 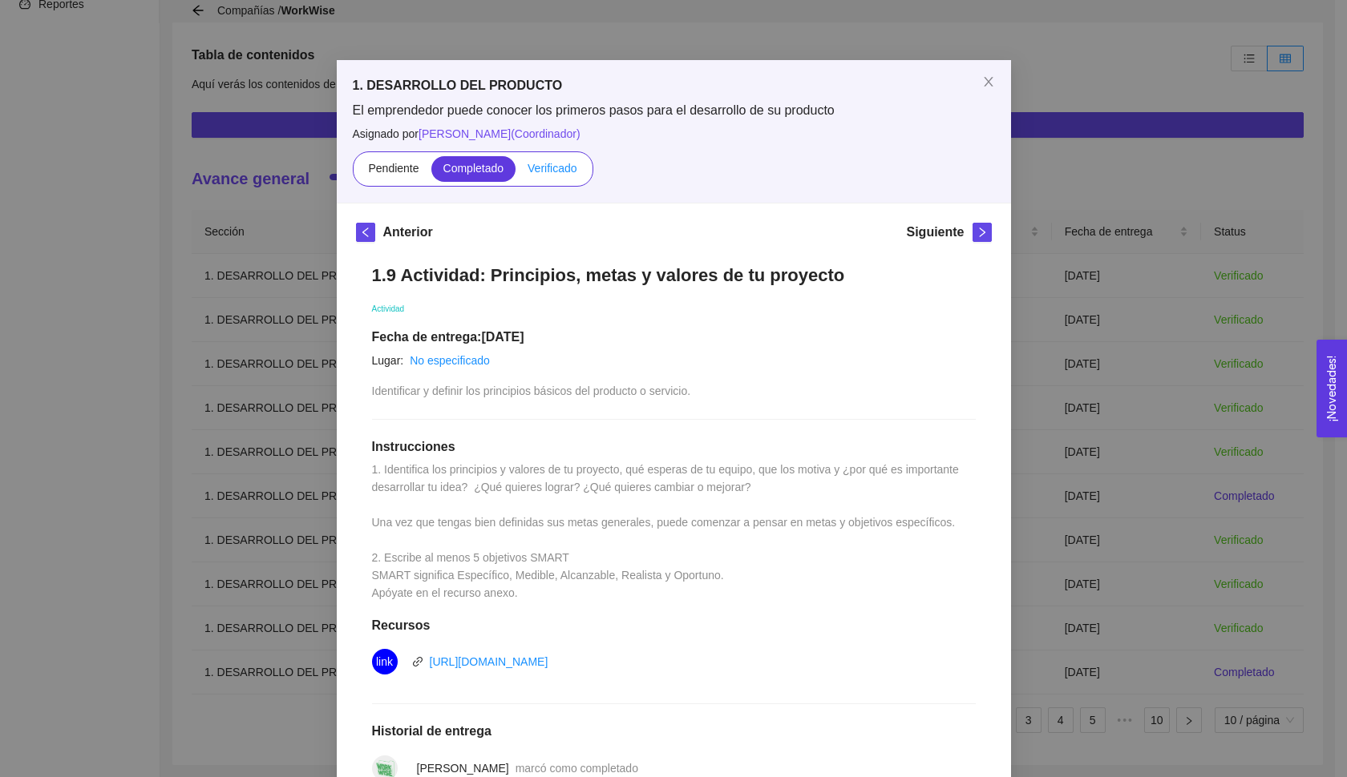 What do you see at coordinates (408, 232) in the screenshot?
I see `h5: Anterior` at bounding box center [408, 232].